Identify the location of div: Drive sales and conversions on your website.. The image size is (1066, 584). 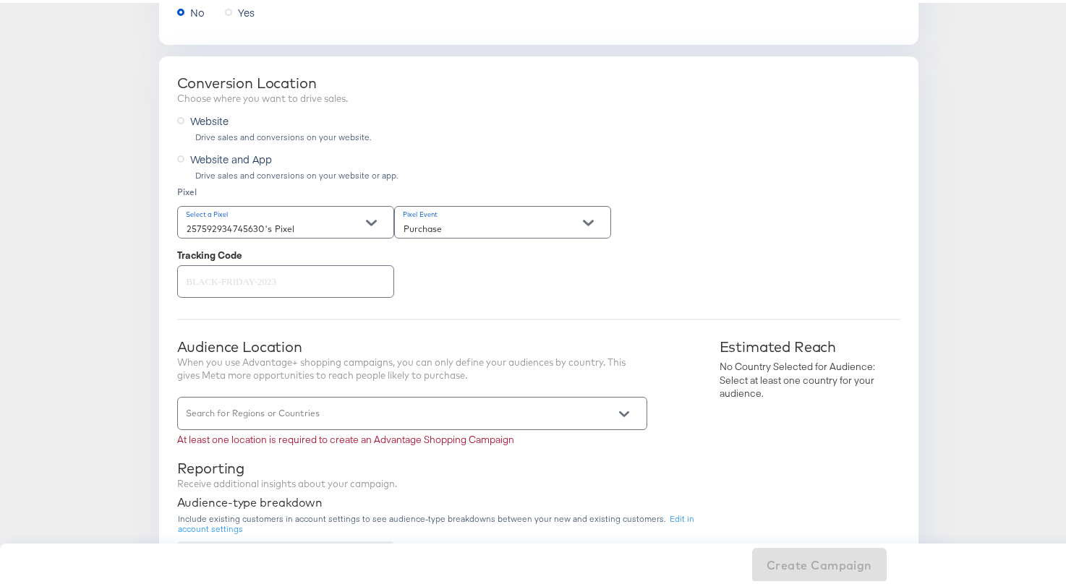
(547, 134).